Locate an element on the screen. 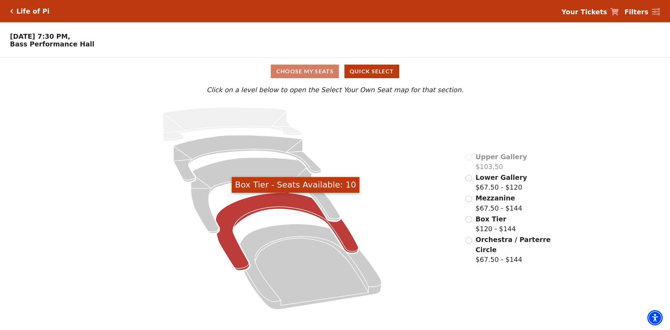  path: Lower Gallery - Seats Available: 129 is located at coordinates (248, 159).